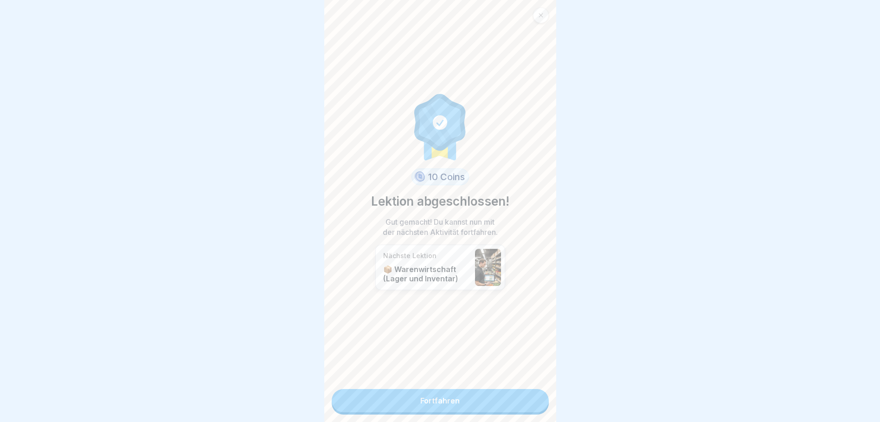  I want to click on p: 📦 Warenwirtschaft (Lager und Inventar), so click(427, 274).